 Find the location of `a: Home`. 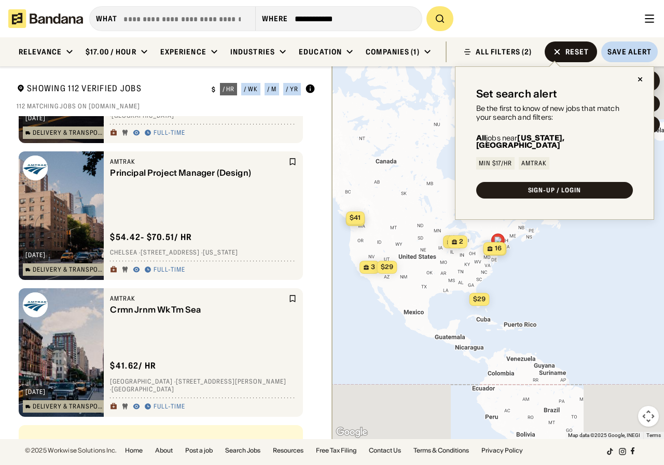

a: Home is located at coordinates (134, 451).